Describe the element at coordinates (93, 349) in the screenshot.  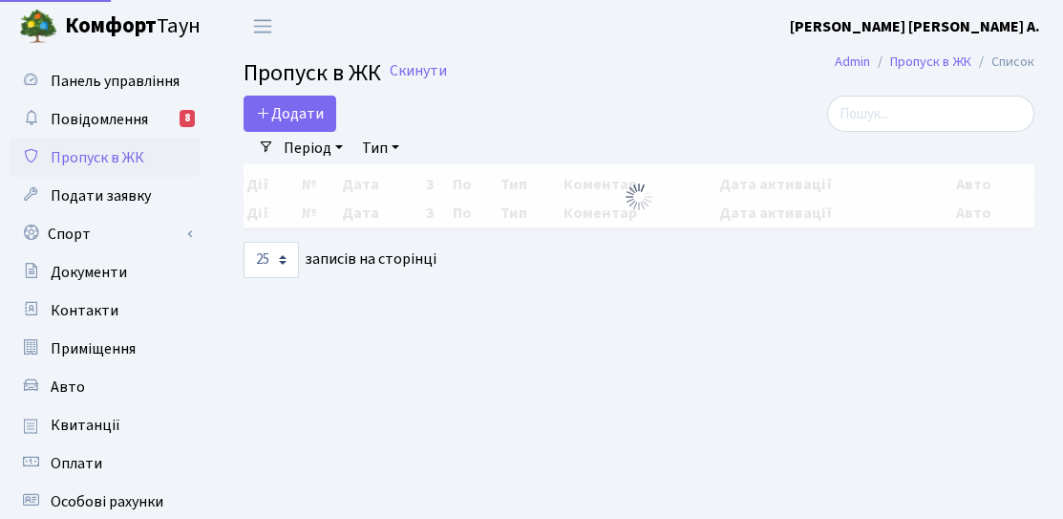
I see `span: Приміщення` at that location.